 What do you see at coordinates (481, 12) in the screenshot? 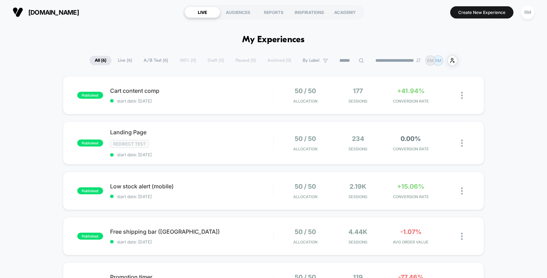
I see `button: Create New Experience` at bounding box center [481, 12].